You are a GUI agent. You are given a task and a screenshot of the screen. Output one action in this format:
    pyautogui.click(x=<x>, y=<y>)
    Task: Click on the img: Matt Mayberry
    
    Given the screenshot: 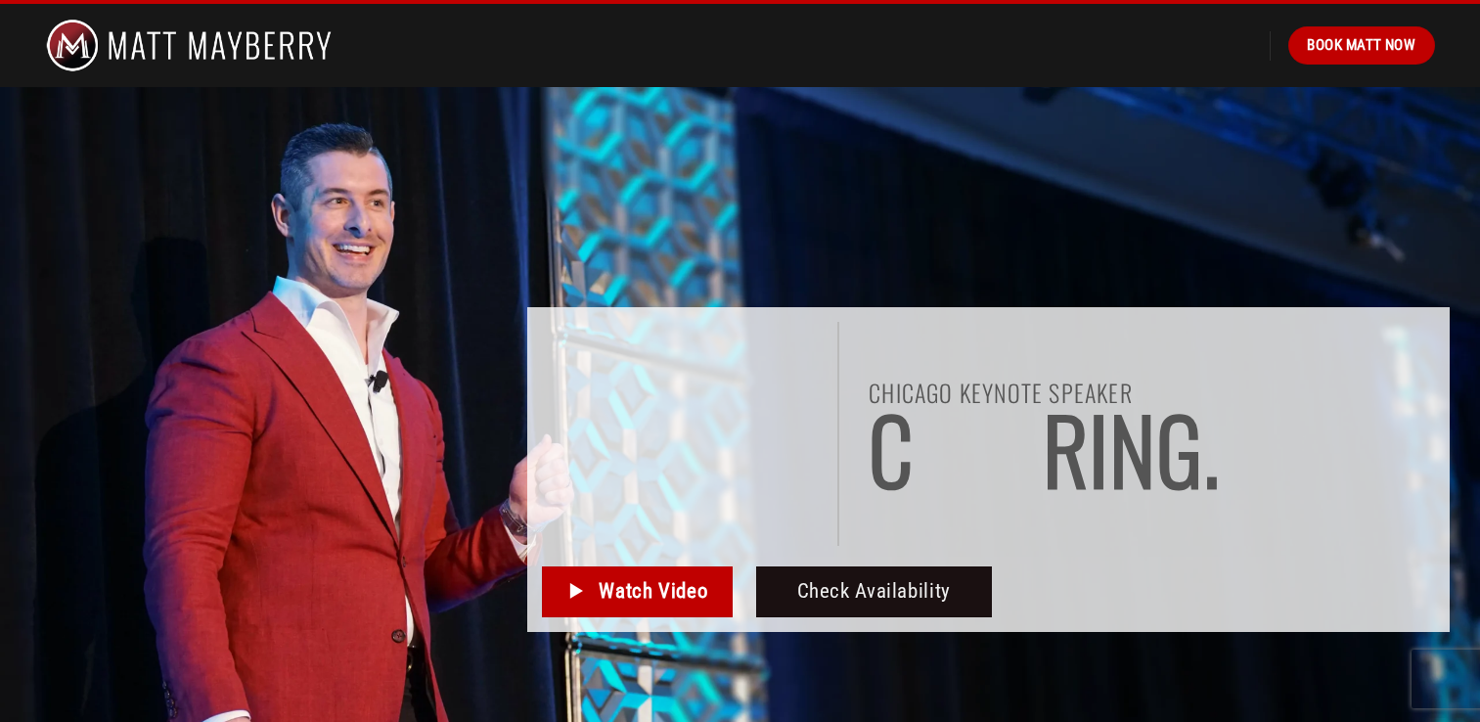 What is the action you would take?
    pyautogui.click(x=189, y=45)
    